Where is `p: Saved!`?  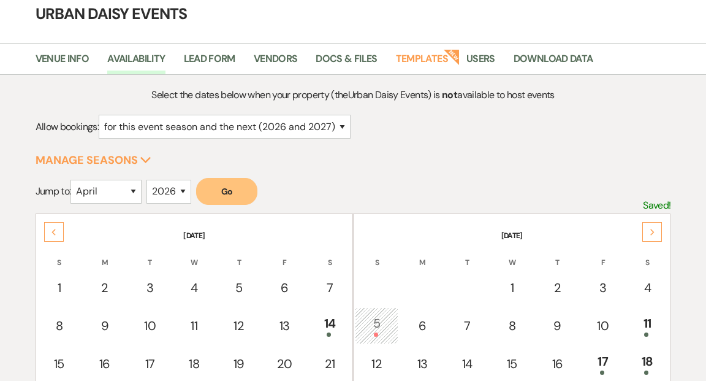
p: Saved! is located at coordinates (657, 205).